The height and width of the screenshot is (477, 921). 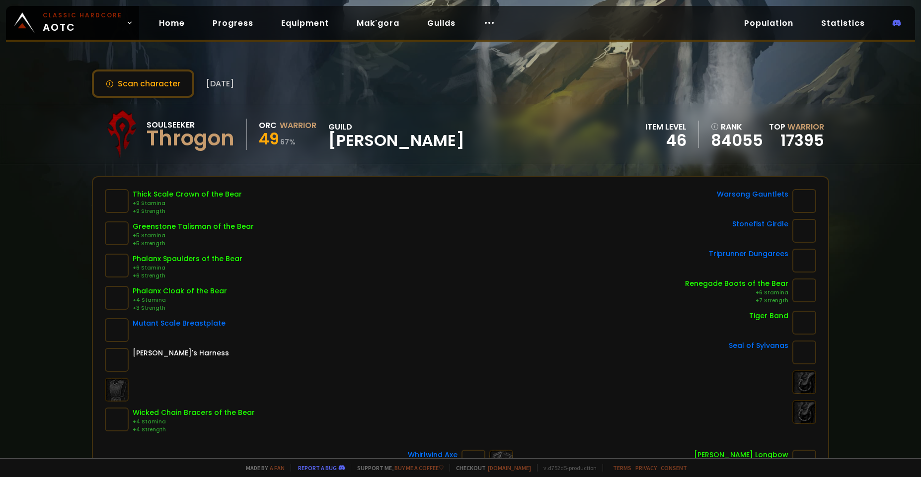 I want to click on a: Guilds, so click(x=441, y=23).